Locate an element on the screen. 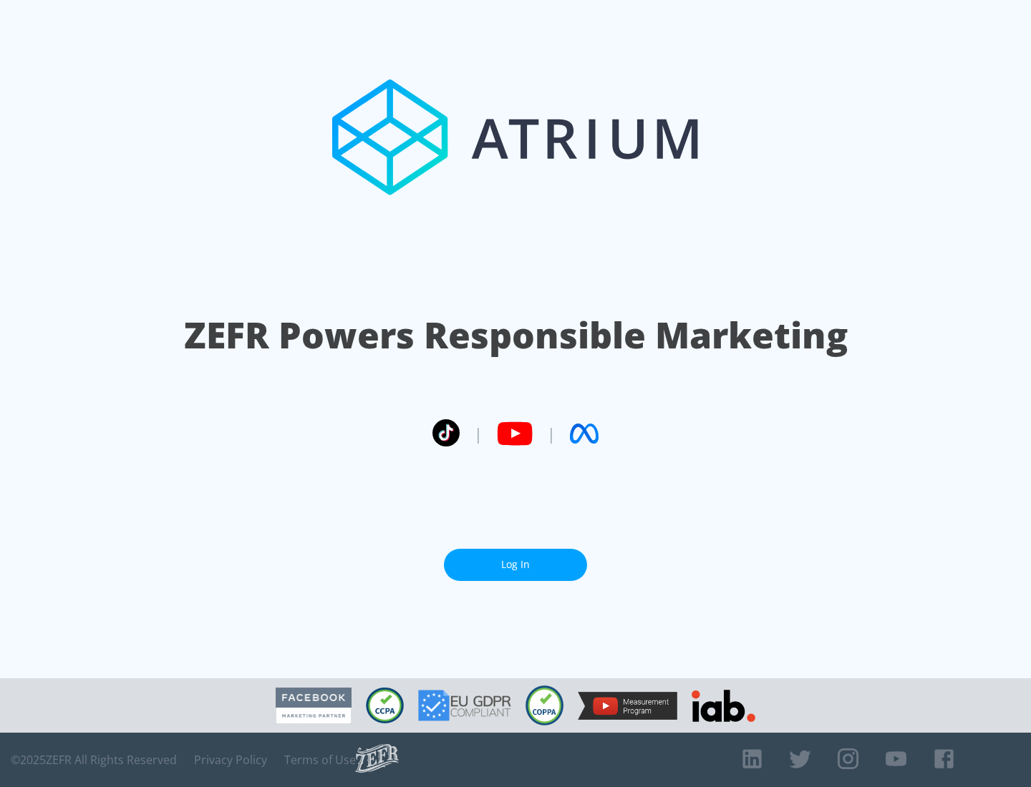  img: Facebook Marketing Partner is located at coordinates (313, 706).